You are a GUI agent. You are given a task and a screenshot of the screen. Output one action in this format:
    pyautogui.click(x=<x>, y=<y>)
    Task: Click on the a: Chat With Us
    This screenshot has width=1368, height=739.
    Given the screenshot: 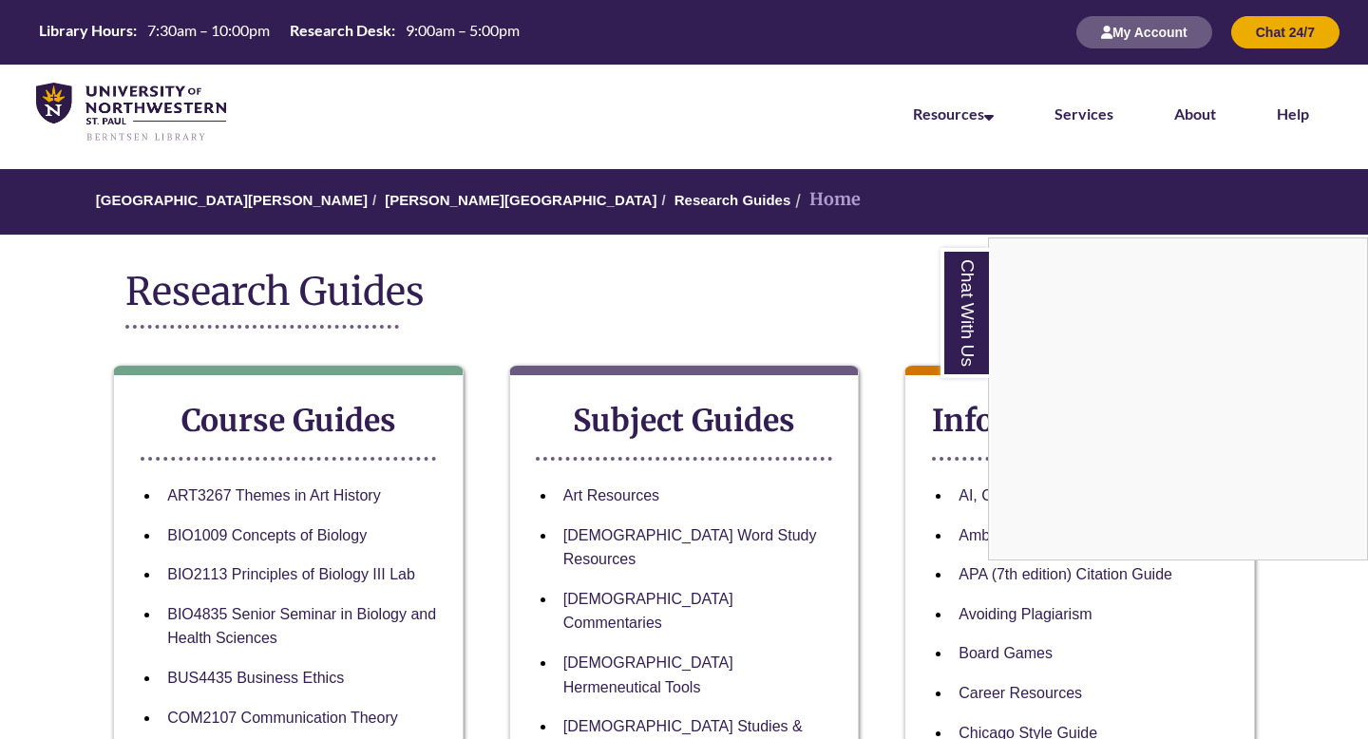 What is the action you would take?
    pyautogui.click(x=964, y=313)
    